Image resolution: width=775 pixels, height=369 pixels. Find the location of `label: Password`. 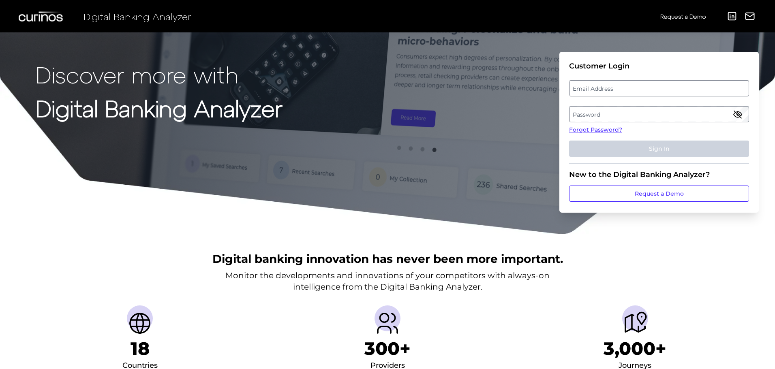

label: Password is located at coordinates (659, 114).